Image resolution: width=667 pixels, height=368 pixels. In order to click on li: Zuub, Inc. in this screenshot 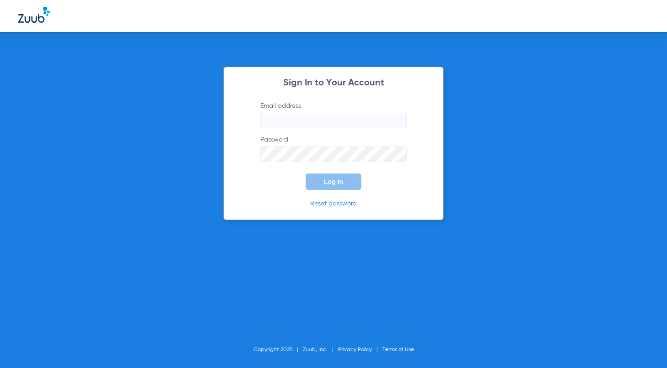, I will do `click(320, 350)`.